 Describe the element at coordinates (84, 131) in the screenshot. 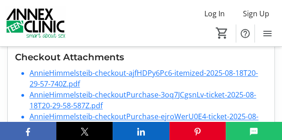

I see `button: X` at that location.